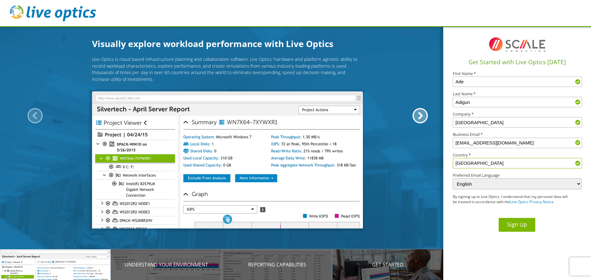  What do you see at coordinates (277, 265) in the screenshot?
I see `p: Reporting Capabilities` at bounding box center [277, 265].